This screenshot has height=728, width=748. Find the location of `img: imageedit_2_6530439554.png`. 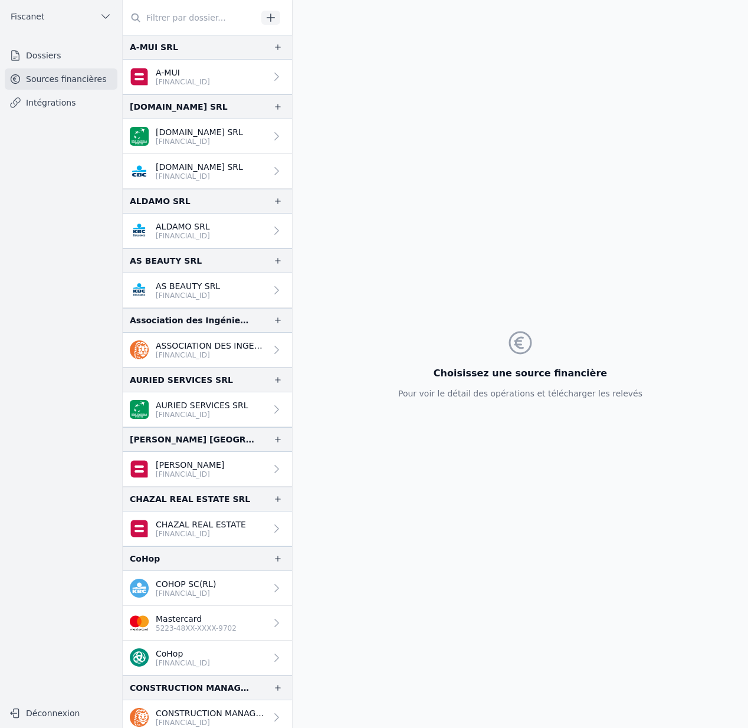

img: imageedit_2_6530439554.png is located at coordinates (139, 623).